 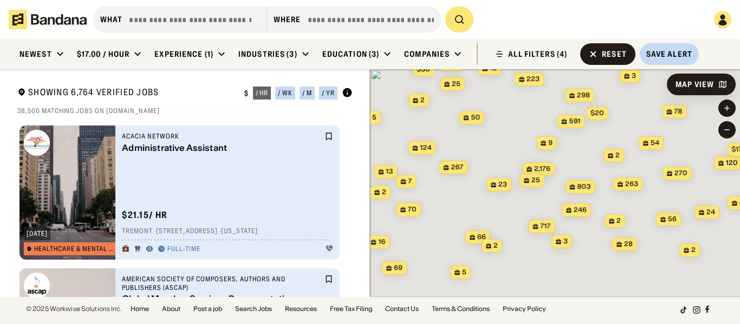 I want to click on div: what, so click(x=111, y=19).